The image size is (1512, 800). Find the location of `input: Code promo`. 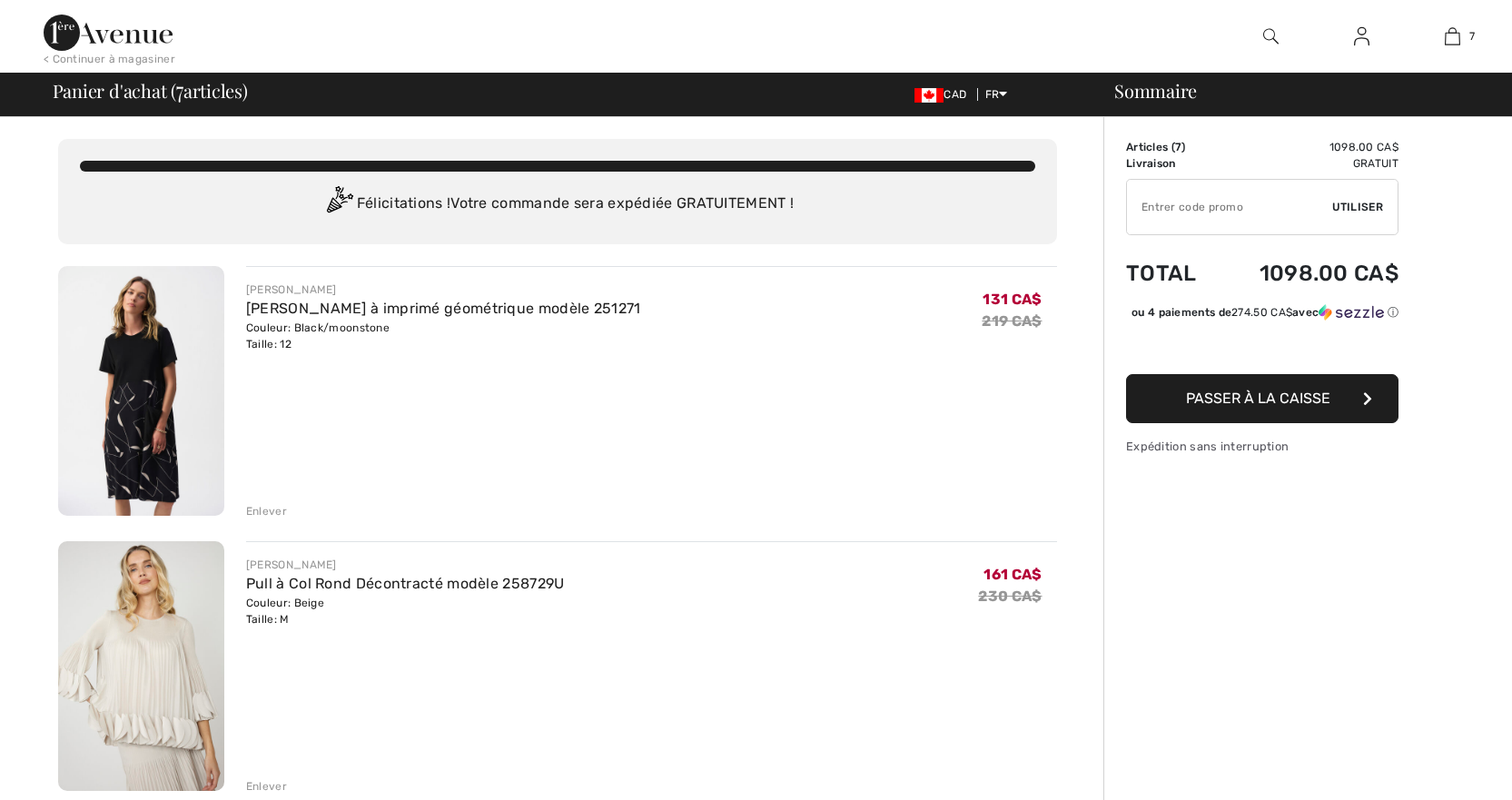

input: Code promo is located at coordinates (1230, 207).